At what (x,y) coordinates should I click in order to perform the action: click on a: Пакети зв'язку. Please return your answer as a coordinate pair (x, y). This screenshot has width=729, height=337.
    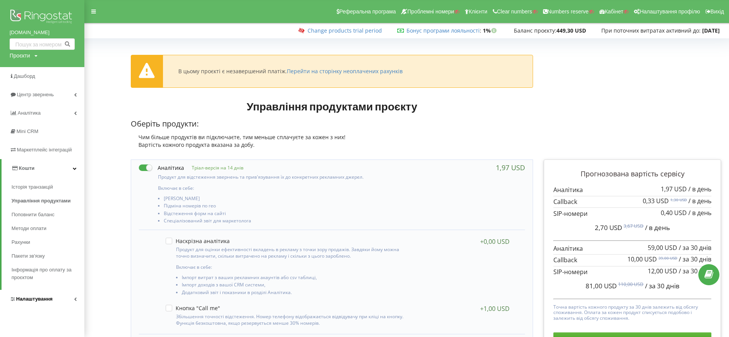
    Looking at the image, I should click on (48, 256).